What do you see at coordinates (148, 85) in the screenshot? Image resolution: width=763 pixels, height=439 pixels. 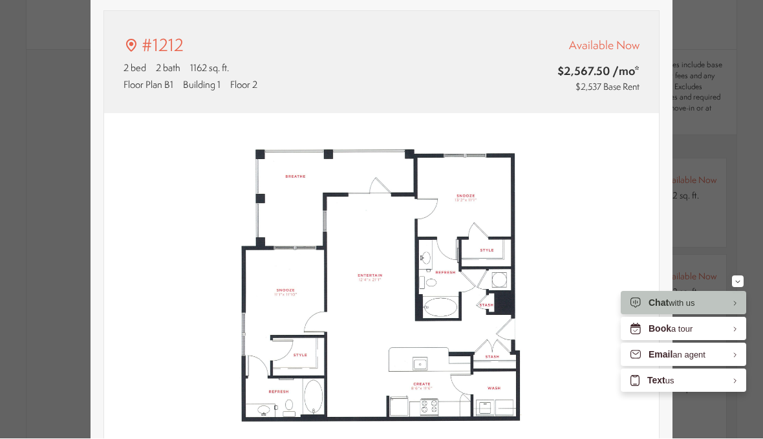 I see `span: Floor Plan B1` at bounding box center [148, 85].